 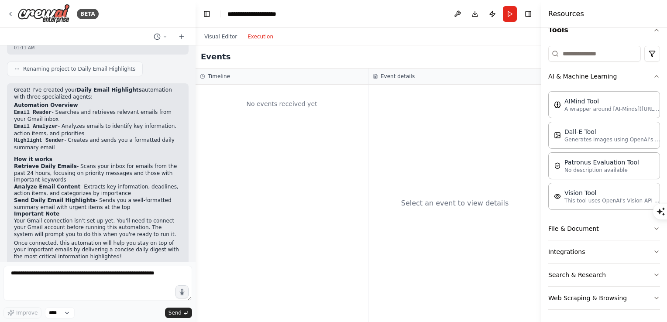 What do you see at coordinates (566, 14) in the screenshot?
I see `h4: Resources` at bounding box center [566, 14].